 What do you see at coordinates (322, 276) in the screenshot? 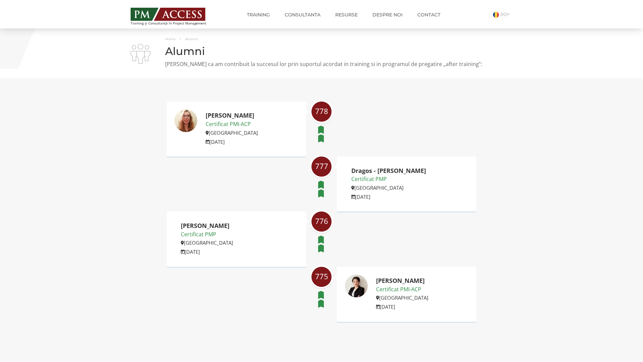
I see `span: 775` at bounding box center [322, 276].